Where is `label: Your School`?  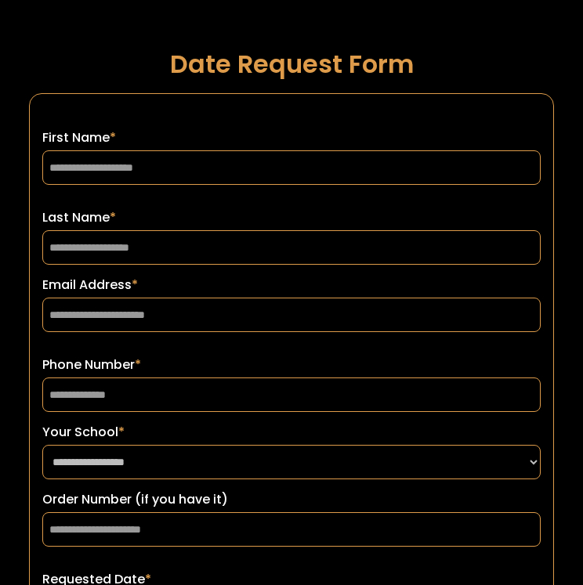 label: Your School is located at coordinates (291, 432).